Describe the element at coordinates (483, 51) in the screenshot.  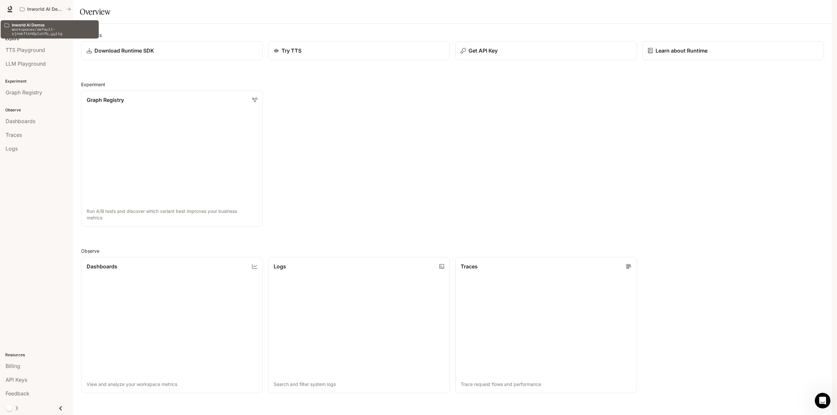
I see `p: Get API Key` at that location.